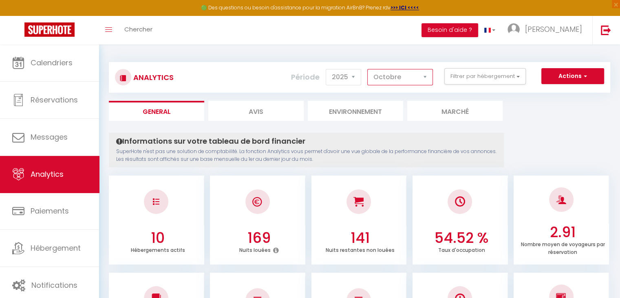 The image size is (620, 298). I want to click on p: Nuits restantes non louées, so click(360, 249).